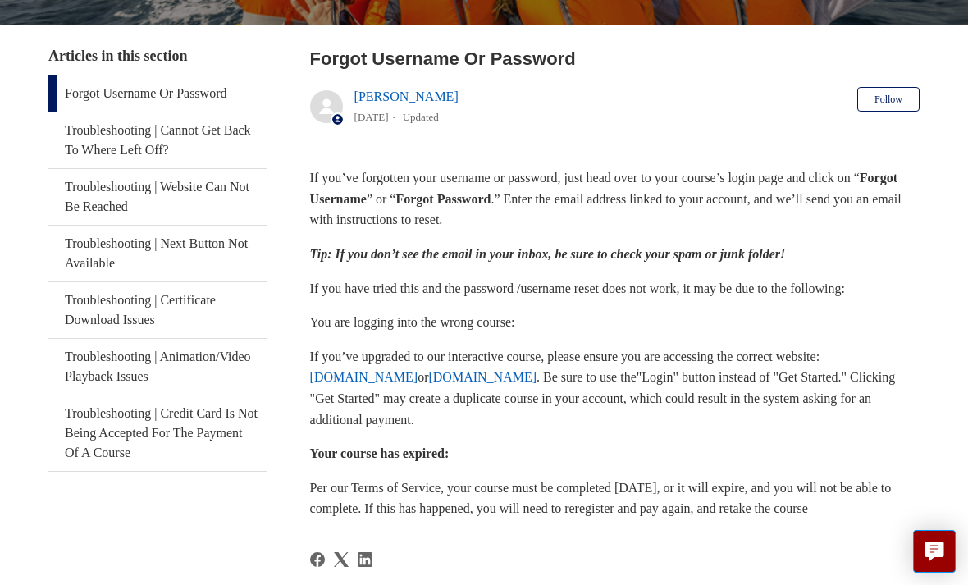  I want to click on p: If you’ve forgotten your username or password, just head over to your course’s login page and cli..., so click(615, 199).